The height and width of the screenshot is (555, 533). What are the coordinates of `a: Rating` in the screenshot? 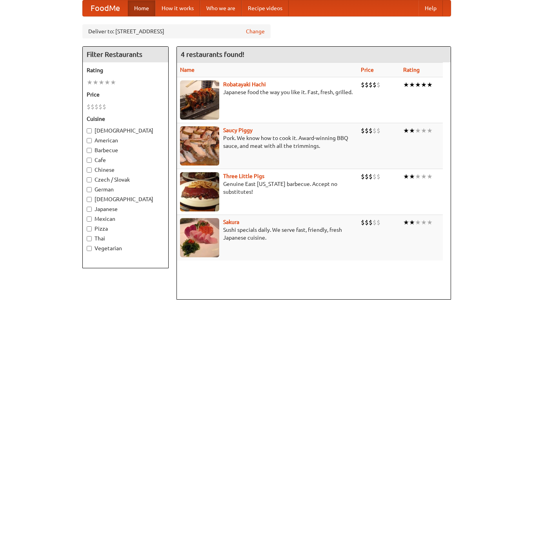 It's located at (412, 70).